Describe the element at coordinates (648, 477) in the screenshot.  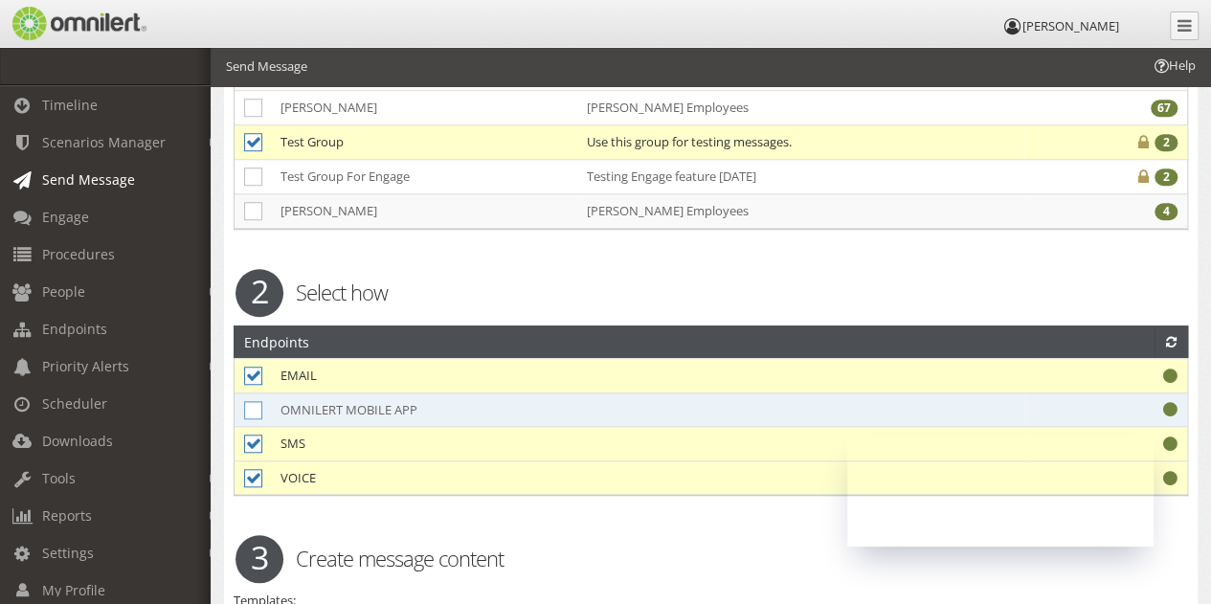
I see `td: VOICE` at that location.